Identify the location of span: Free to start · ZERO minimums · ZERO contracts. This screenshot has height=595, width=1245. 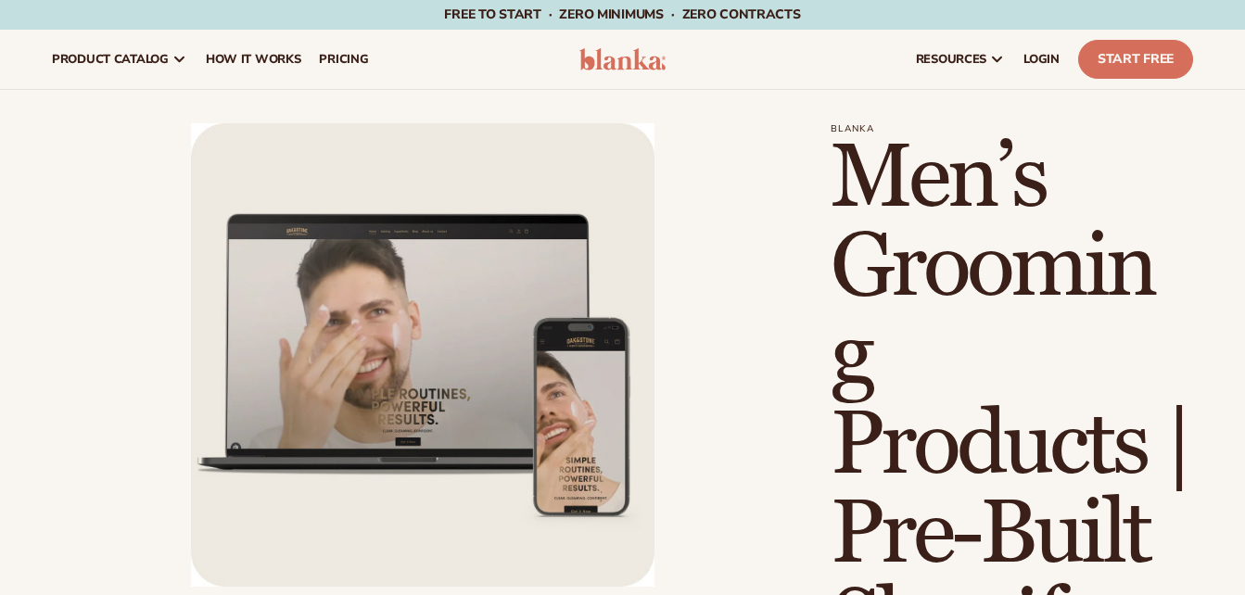
(622, 14).